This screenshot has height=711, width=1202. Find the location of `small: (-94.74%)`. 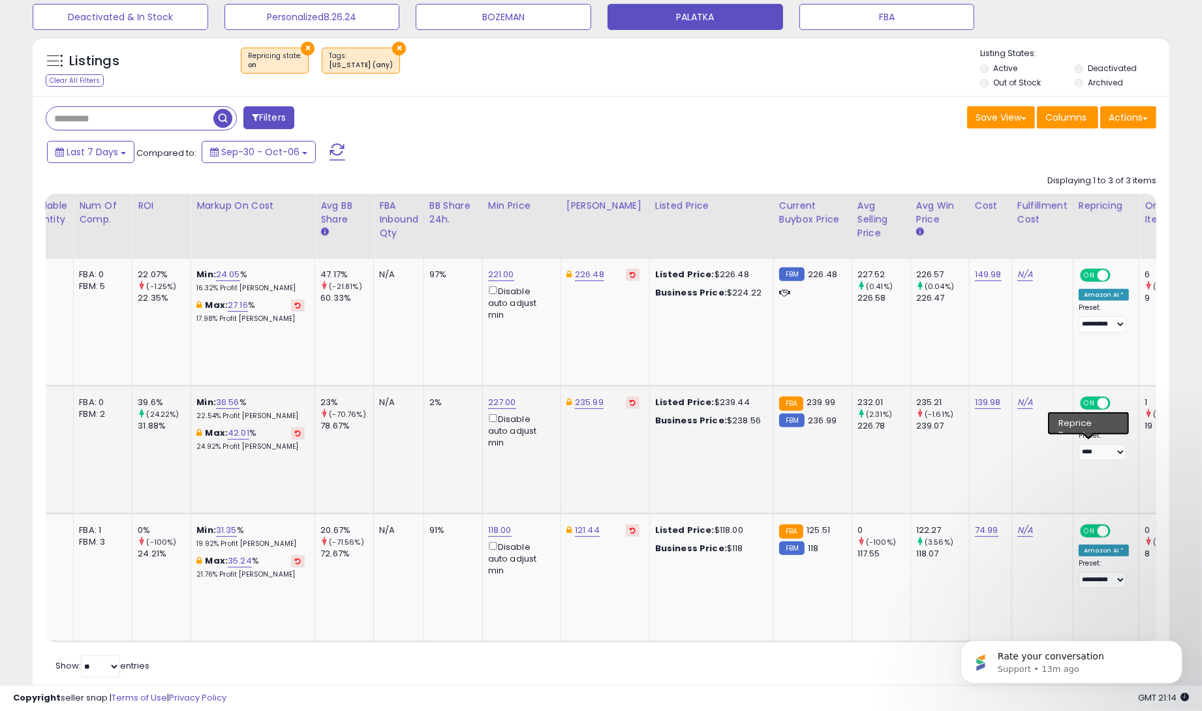

small: (-94.74%) is located at coordinates (1172, 414).